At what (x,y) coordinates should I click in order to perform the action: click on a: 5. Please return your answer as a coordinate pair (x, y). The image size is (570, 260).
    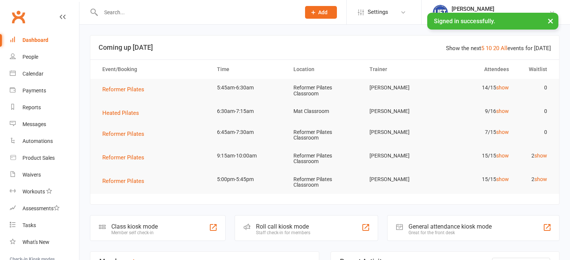
    Looking at the image, I should click on (483, 48).